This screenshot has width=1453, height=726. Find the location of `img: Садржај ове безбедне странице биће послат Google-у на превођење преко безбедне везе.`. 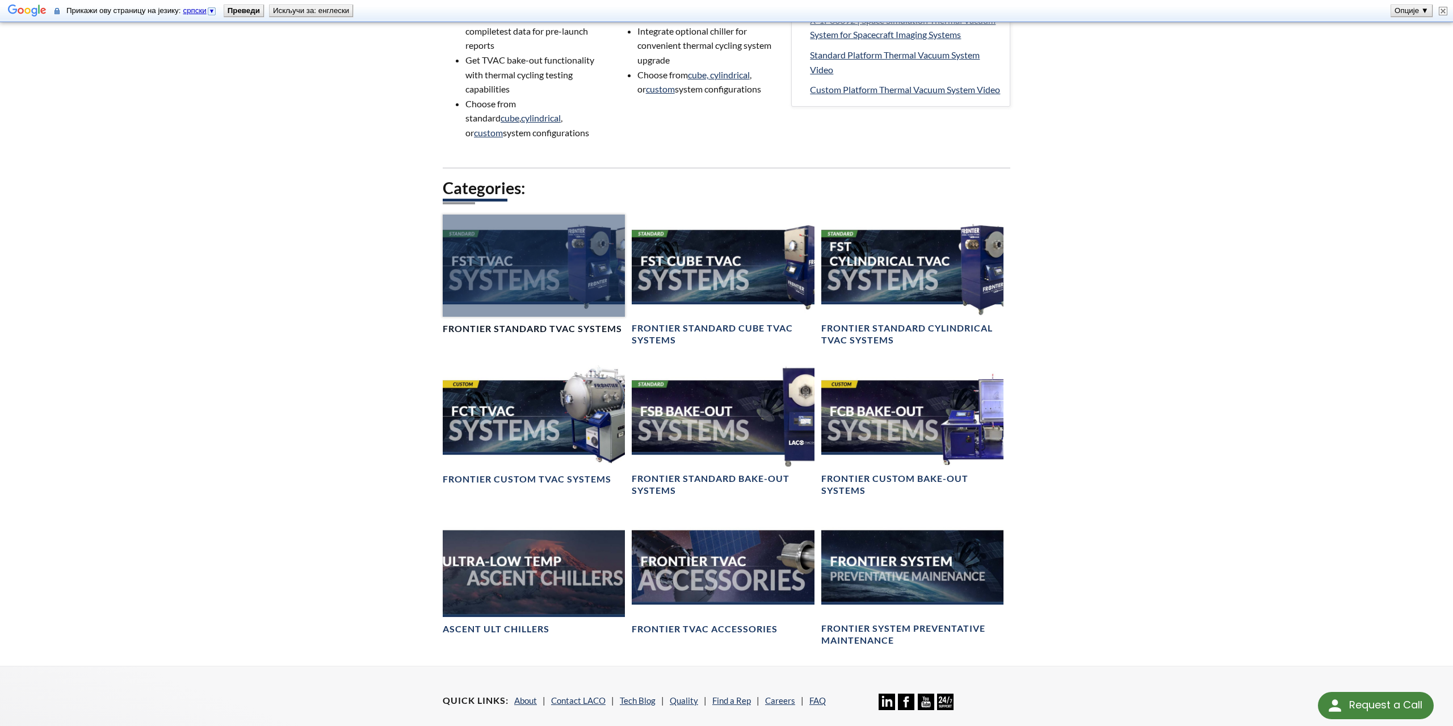

img: Садржај ове безбедне странице биће послат Google-у на превођење преко безбедне везе. is located at coordinates (57, 11).